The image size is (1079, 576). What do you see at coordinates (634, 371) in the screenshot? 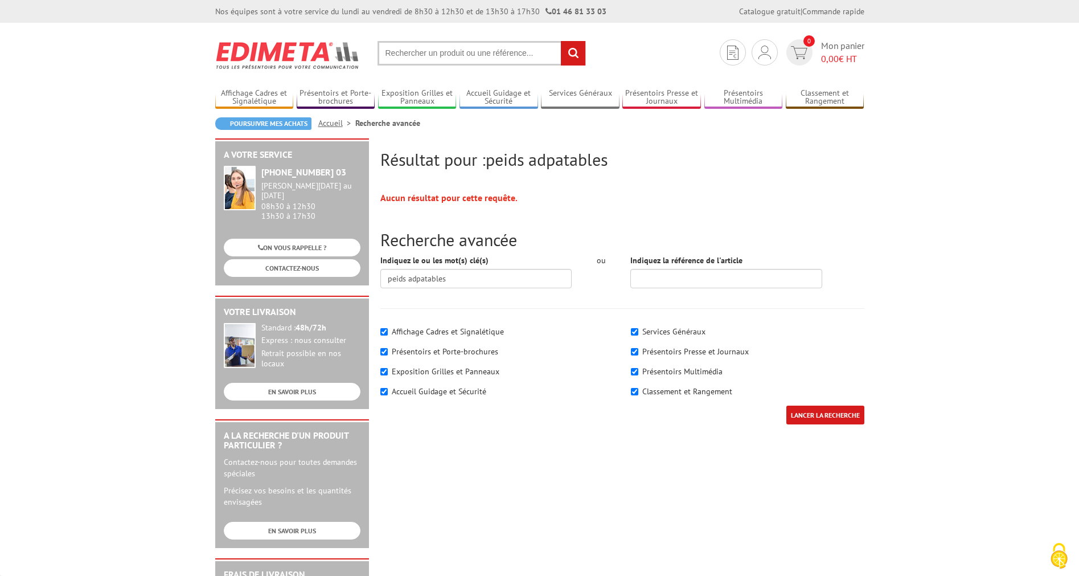
I see `input: Présentoirs Multimédia` at bounding box center [634, 371].